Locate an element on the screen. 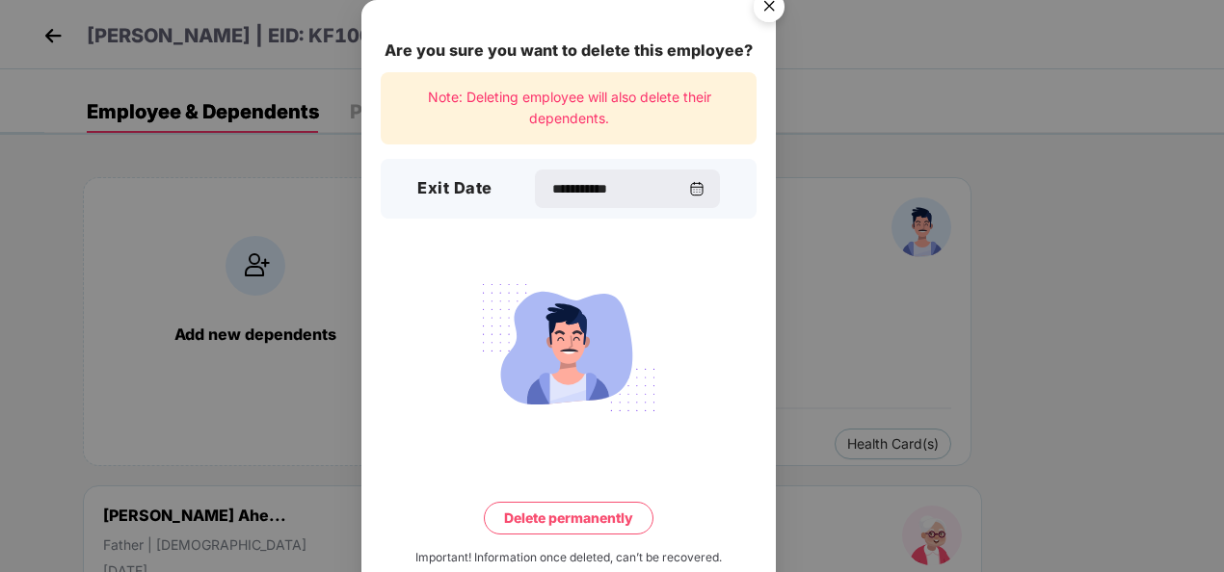  button: Delete permanently is located at coordinates (569, 518).